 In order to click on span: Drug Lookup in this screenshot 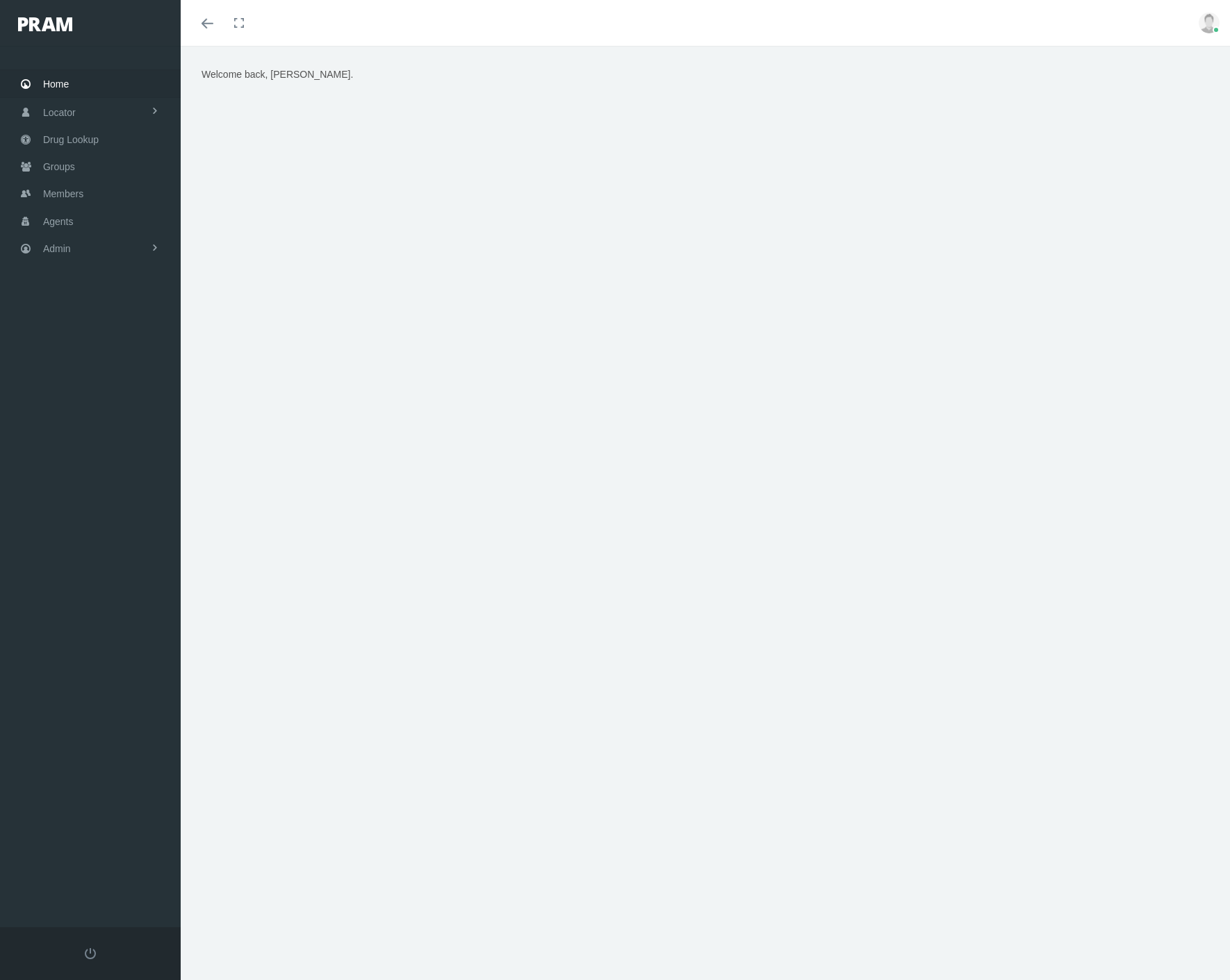, I will do `click(71, 139)`.